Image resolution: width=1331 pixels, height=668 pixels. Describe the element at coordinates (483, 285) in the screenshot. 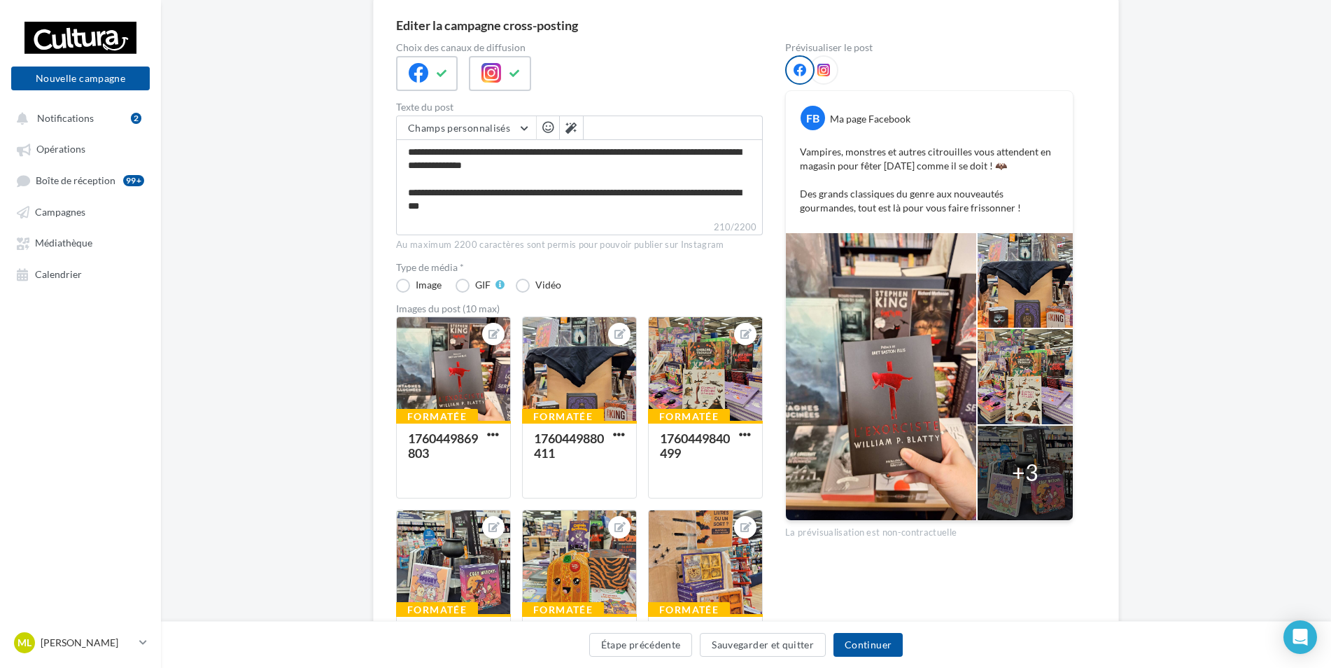

I see `div: GIF` at that location.